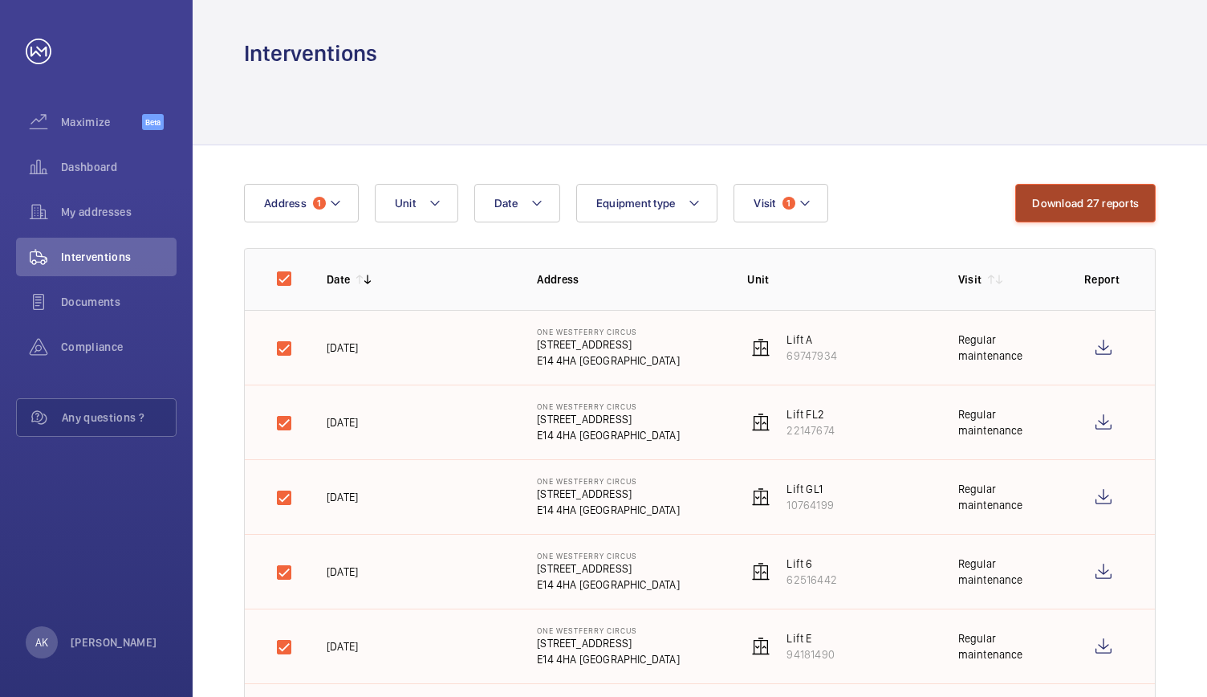 The height and width of the screenshot is (697, 1207). I want to click on span: Unit, so click(405, 203).